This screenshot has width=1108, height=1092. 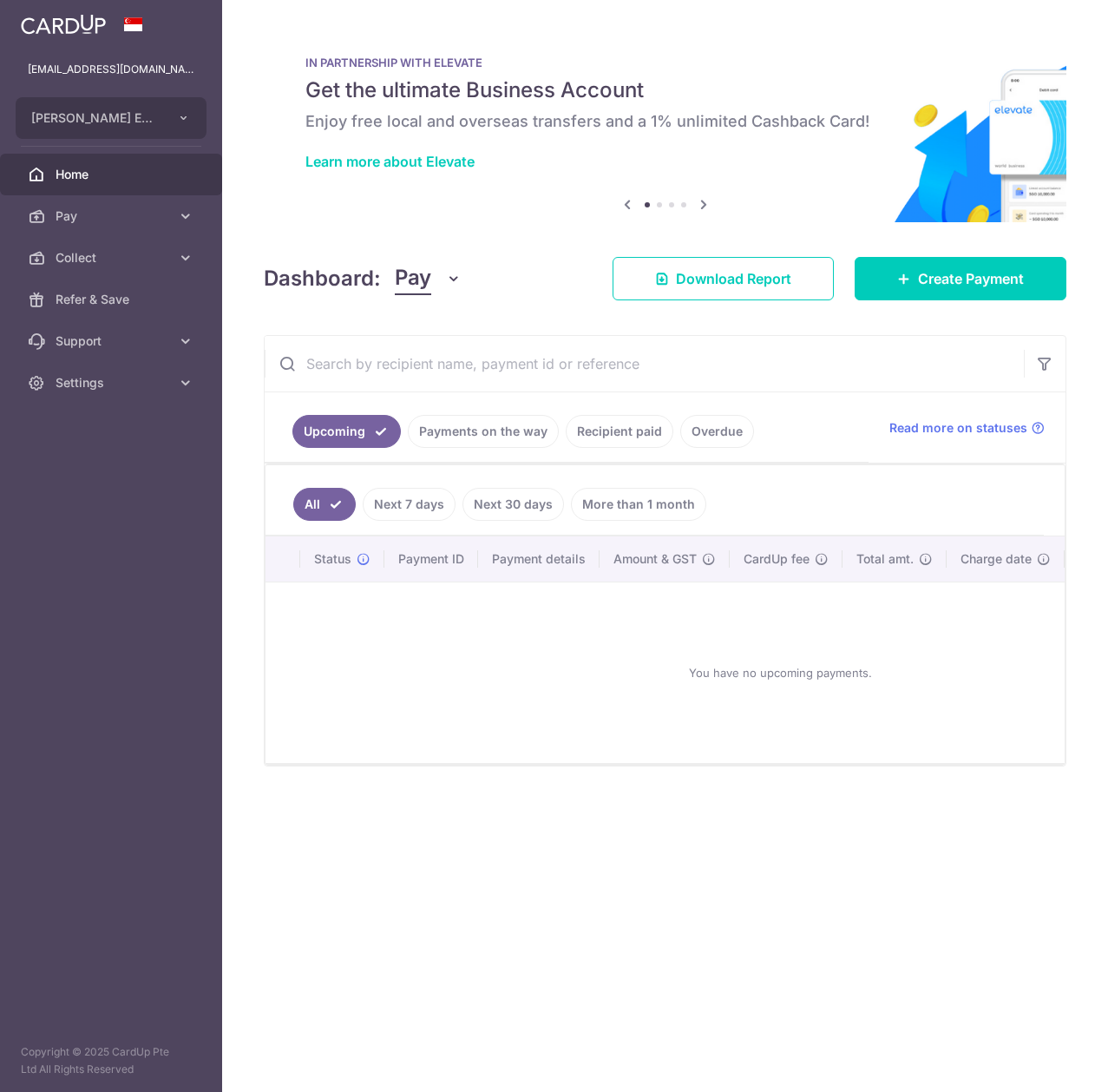 What do you see at coordinates (885, 559) in the screenshot?
I see `span: Total amt.` at bounding box center [885, 559].